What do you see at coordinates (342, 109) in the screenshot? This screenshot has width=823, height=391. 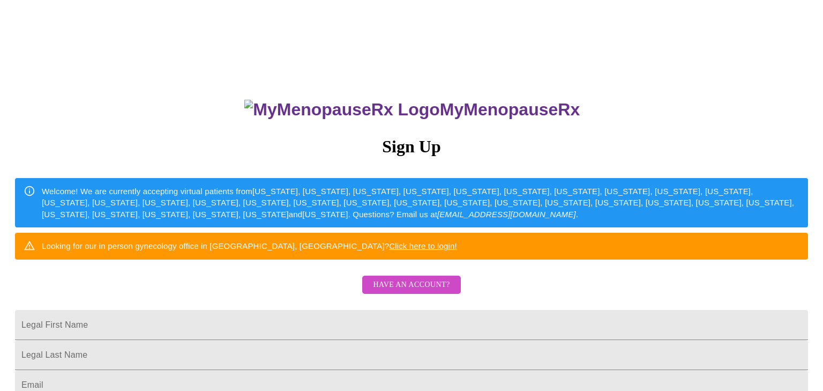 I see `img: MyMenopauseRx Logo` at bounding box center [342, 109].